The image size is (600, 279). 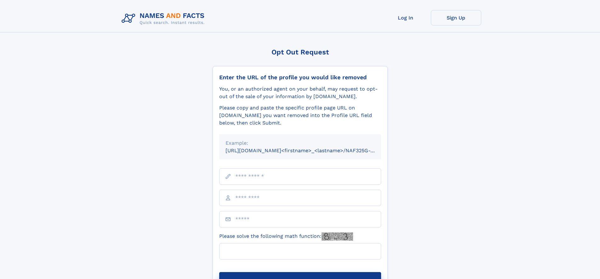 What do you see at coordinates (405, 18) in the screenshot?
I see `a: Log In` at bounding box center [405, 18].